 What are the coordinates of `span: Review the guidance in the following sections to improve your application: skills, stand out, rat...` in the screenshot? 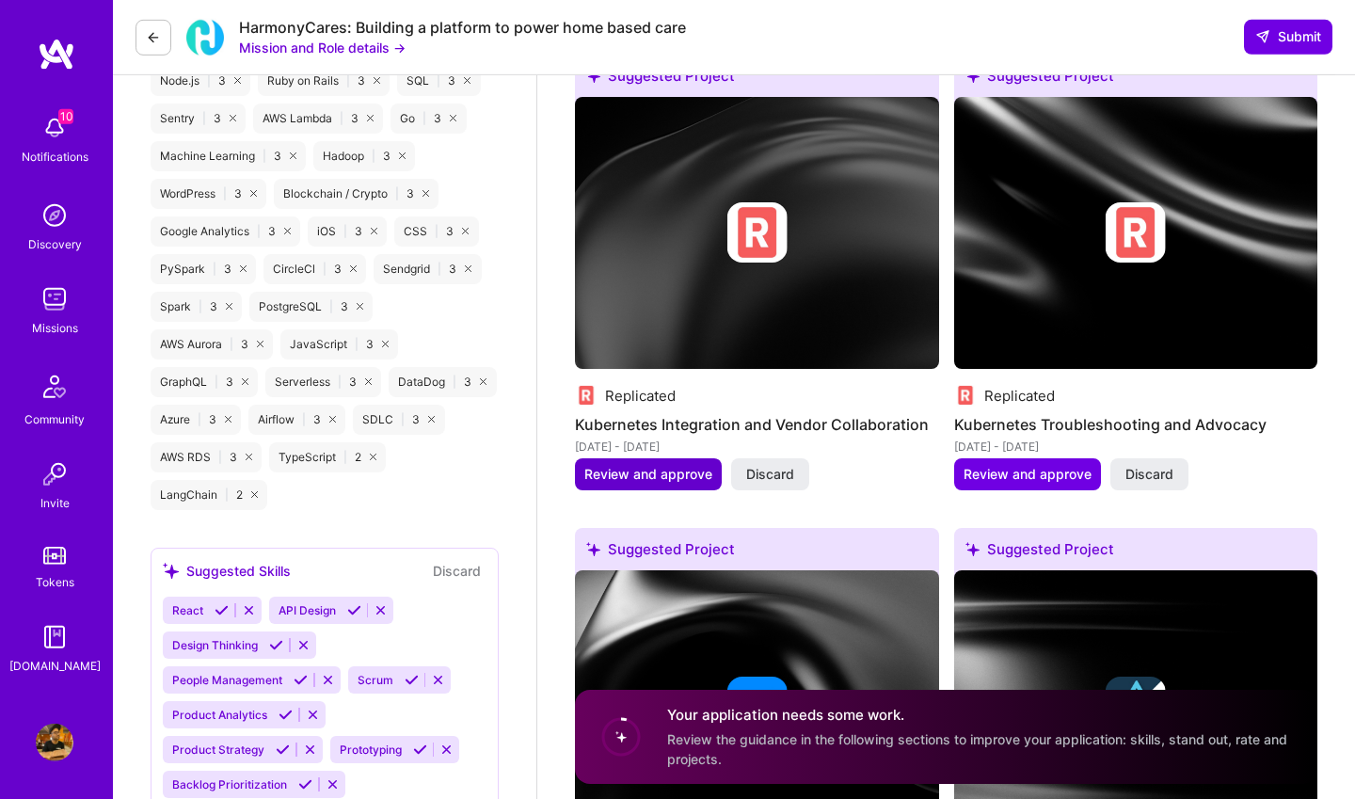 It's located at (977, 749).